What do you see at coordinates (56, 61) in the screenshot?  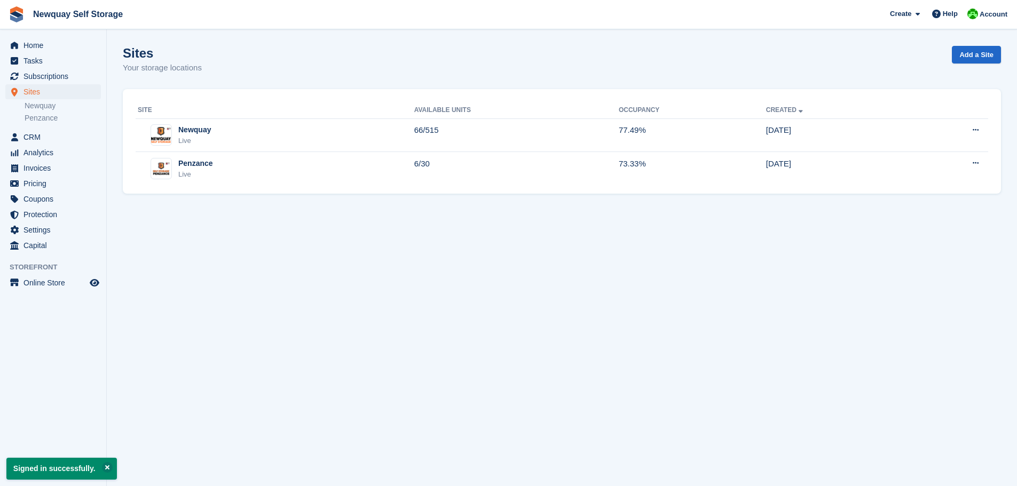 I see `span: Tasks` at bounding box center [56, 61].